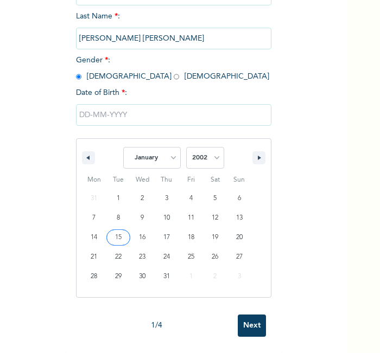  What do you see at coordinates (215, 198) in the screenshot?
I see `span: 5` at bounding box center [215, 198].